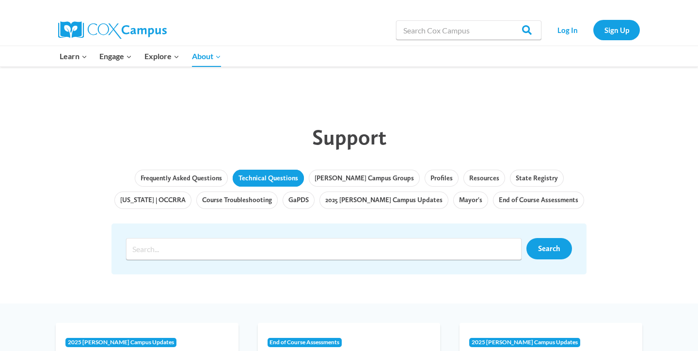 This screenshot has width=698, height=351. I want to click on a: Sign Up, so click(617, 30).